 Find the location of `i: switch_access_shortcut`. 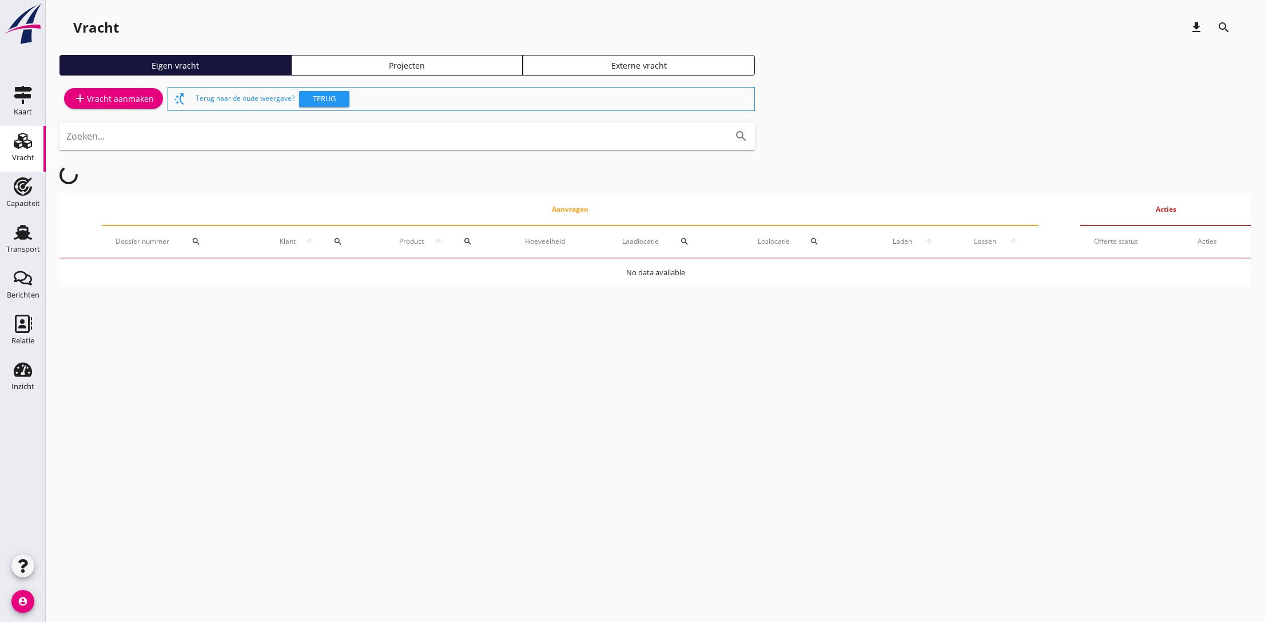

i: switch_access_shortcut is located at coordinates (180, 99).